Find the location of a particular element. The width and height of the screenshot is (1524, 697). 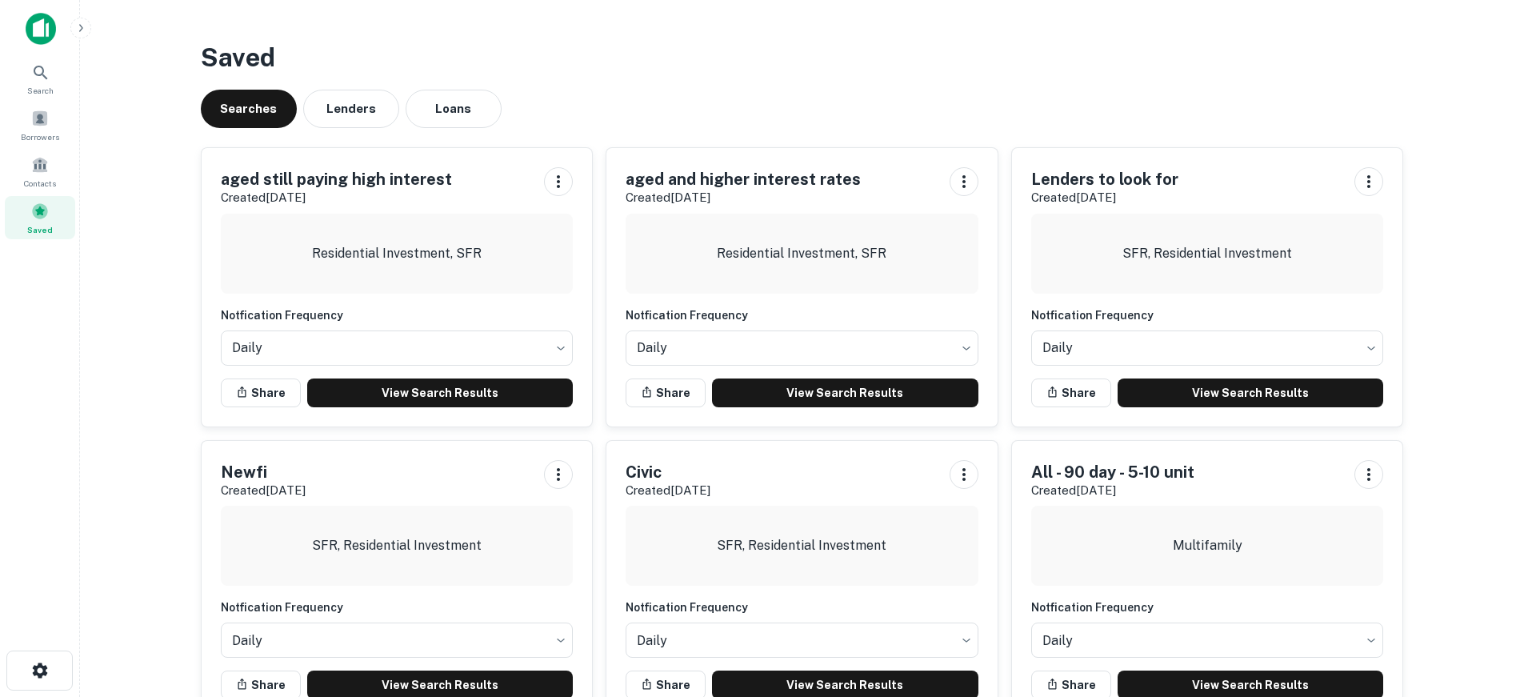

h5: Civic is located at coordinates (668, 472).